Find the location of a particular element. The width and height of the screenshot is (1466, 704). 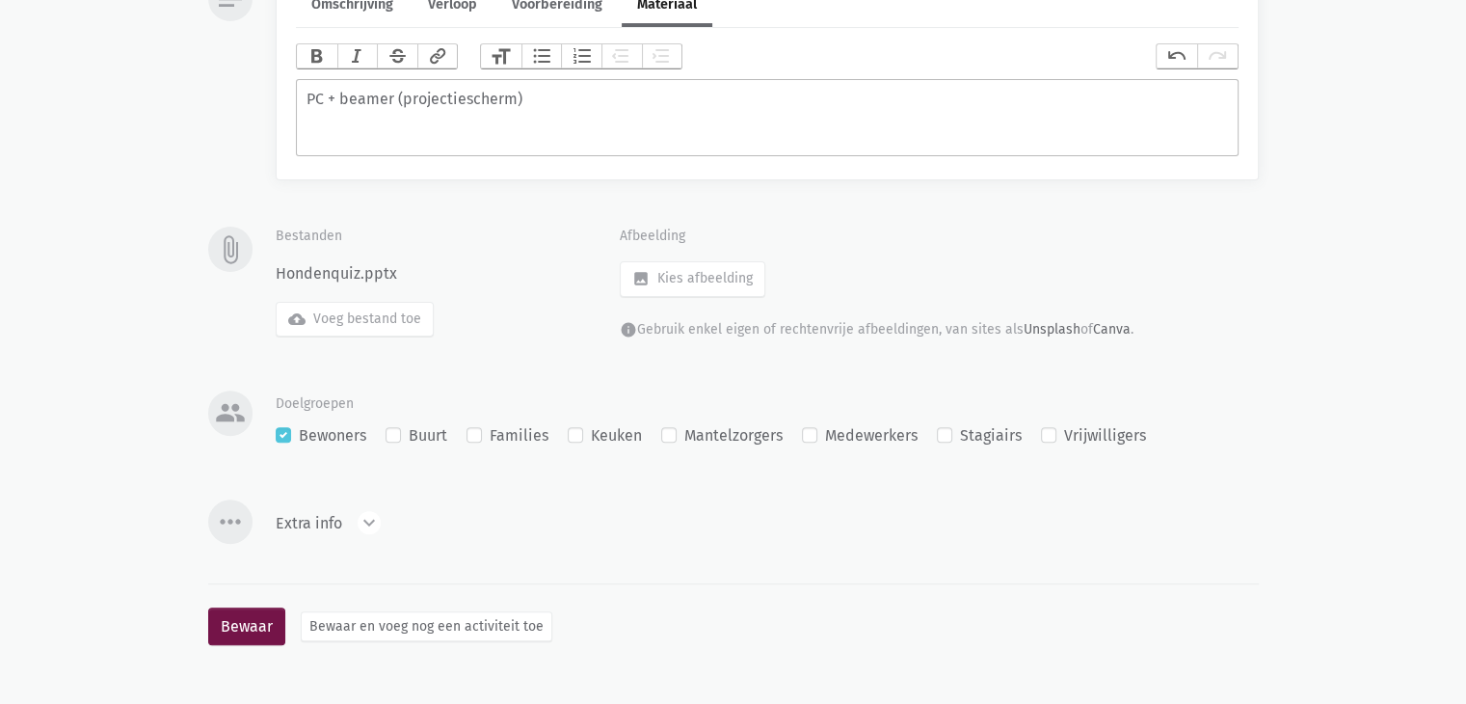

button: Bullets is located at coordinates (542, 57).